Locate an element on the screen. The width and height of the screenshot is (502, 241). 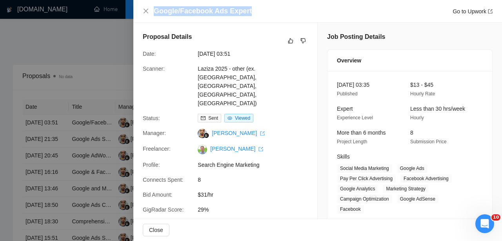
span: Marketing Strategy is located at coordinates (406, 189).